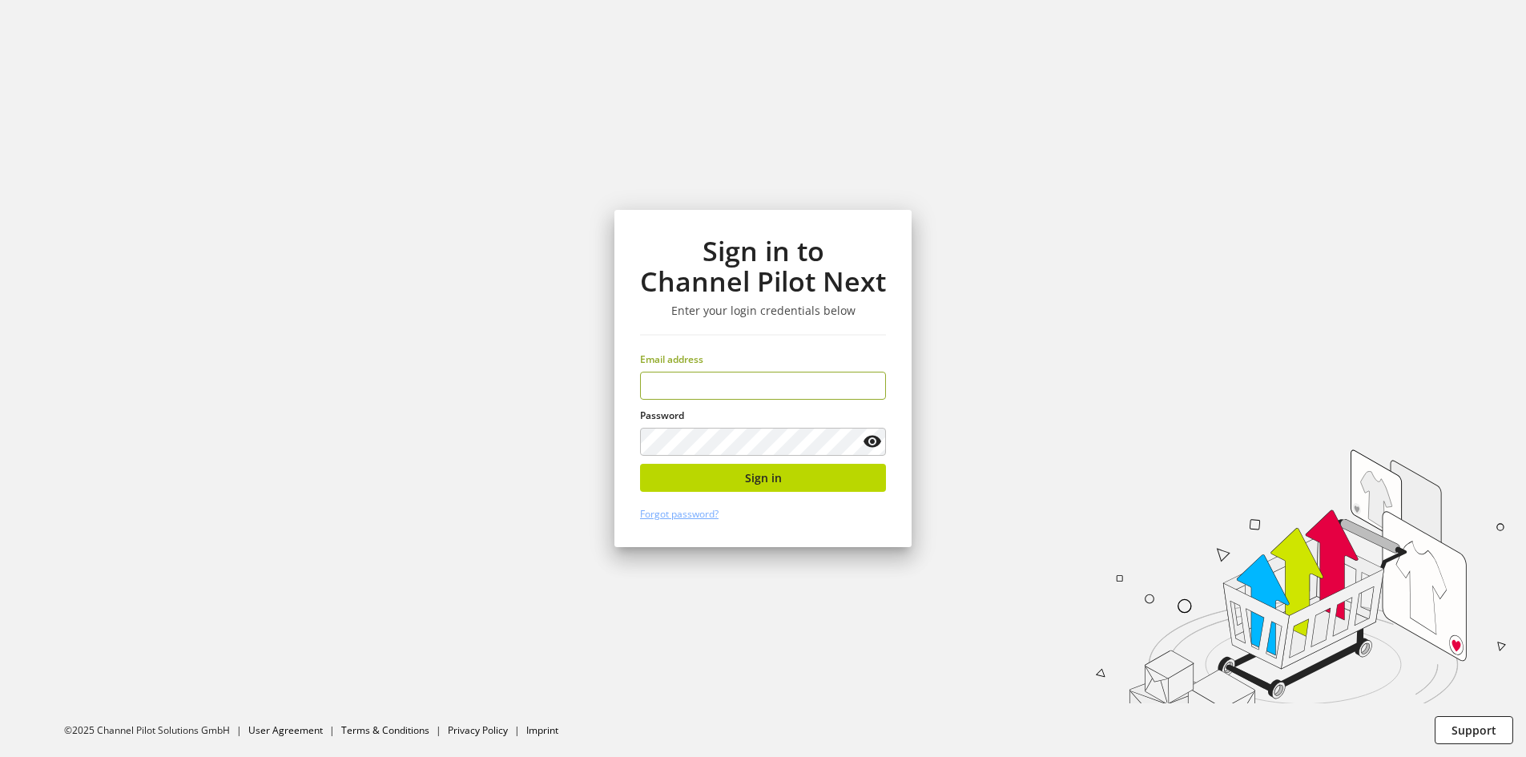 The width and height of the screenshot is (1526, 757). I want to click on button: Sign in, so click(763, 477).